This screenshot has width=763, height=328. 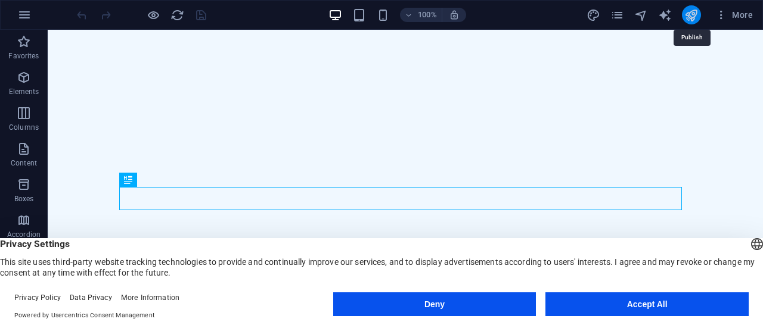 I want to click on i: Design (Ctrl+Alt+Y), so click(x=593, y=15).